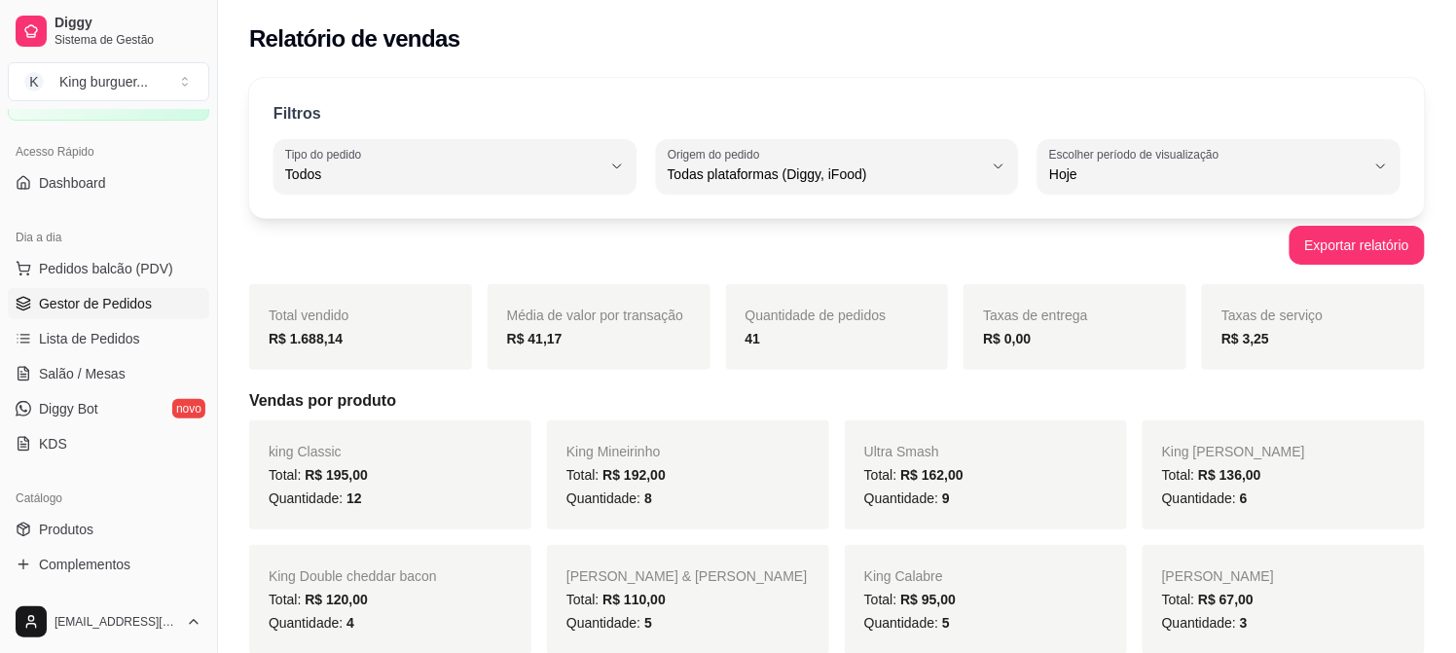 The height and width of the screenshot is (653, 1456). I want to click on span: King Double cheddar bacon, so click(352, 576).